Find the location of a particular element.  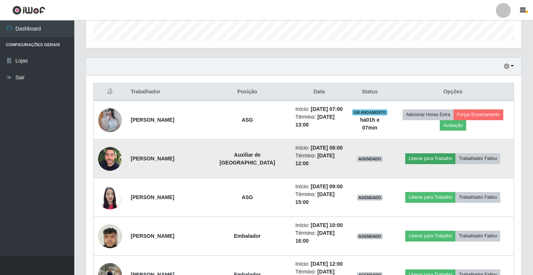

th: Trabalhador is located at coordinates (165, 92).